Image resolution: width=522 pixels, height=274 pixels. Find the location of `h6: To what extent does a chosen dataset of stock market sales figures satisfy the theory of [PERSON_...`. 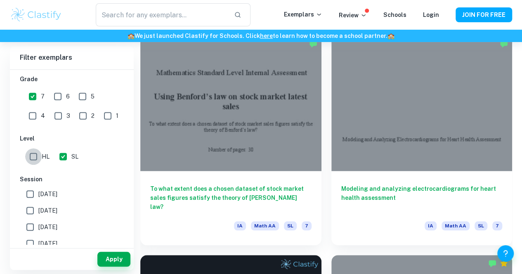

h6: To what extent does a chosen dataset of stock market sales figures satisfy the theory of [PERSON_... is located at coordinates (231, 198).